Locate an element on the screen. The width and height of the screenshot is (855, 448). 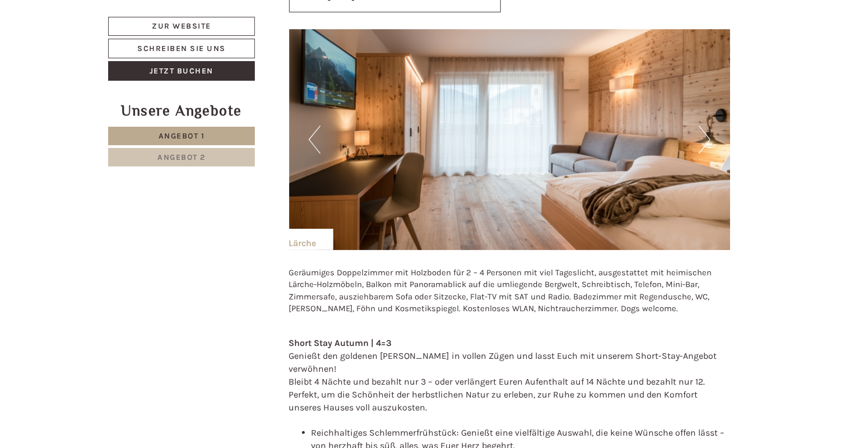
div: Lärche is located at coordinates (311, 239).